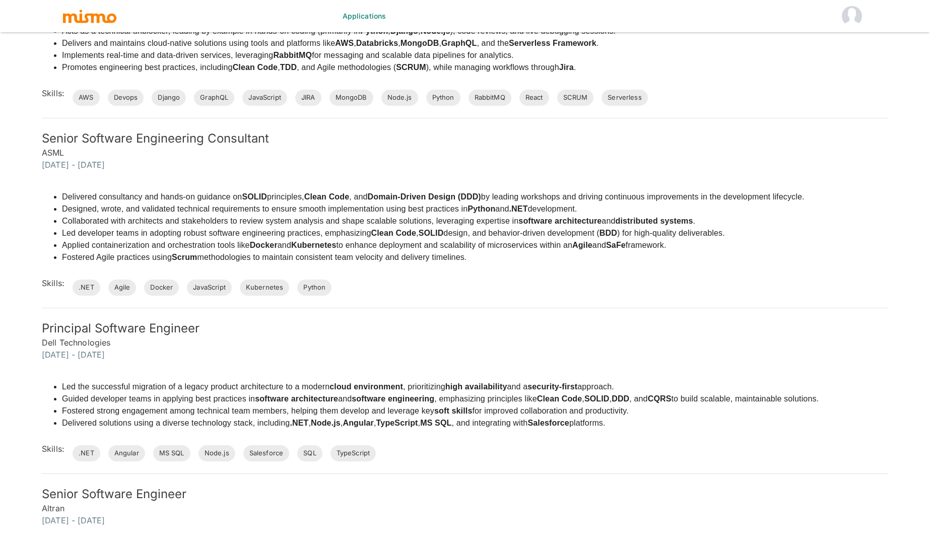 The height and width of the screenshot is (544, 930). I want to click on span: GraphQL, so click(214, 98).